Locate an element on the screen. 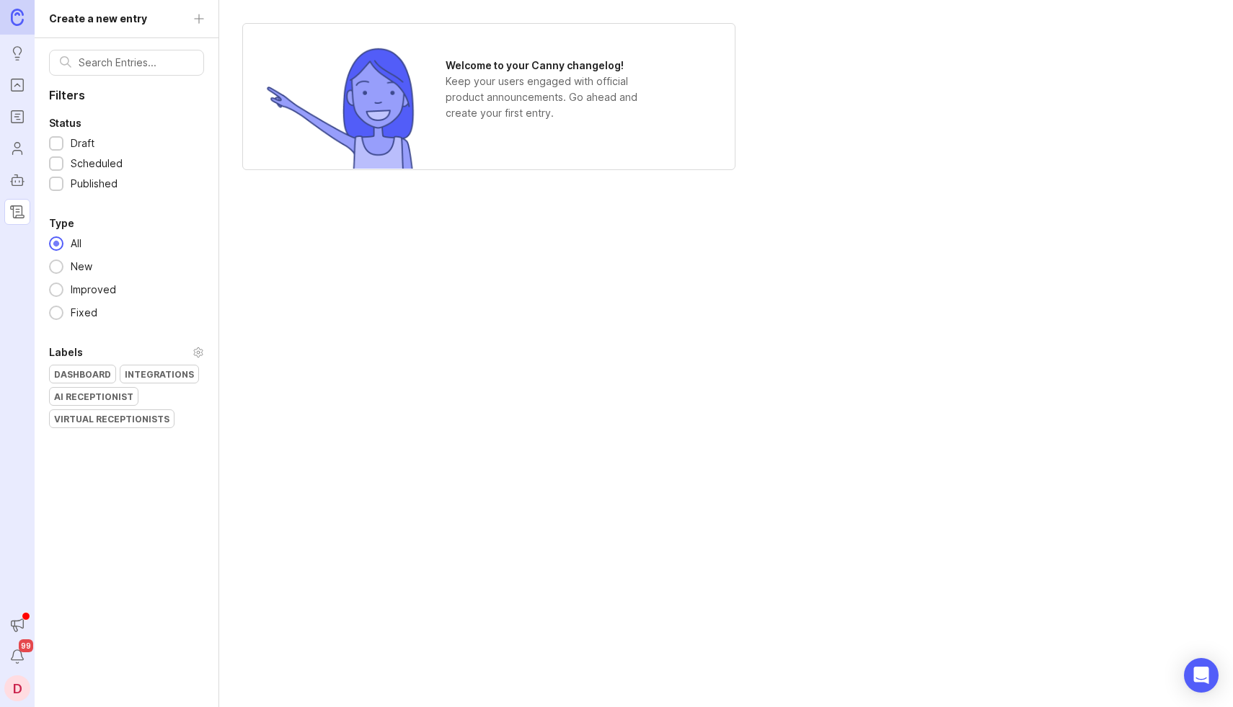 The height and width of the screenshot is (707, 1233). button: Announcements is located at coordinates (17, 625).